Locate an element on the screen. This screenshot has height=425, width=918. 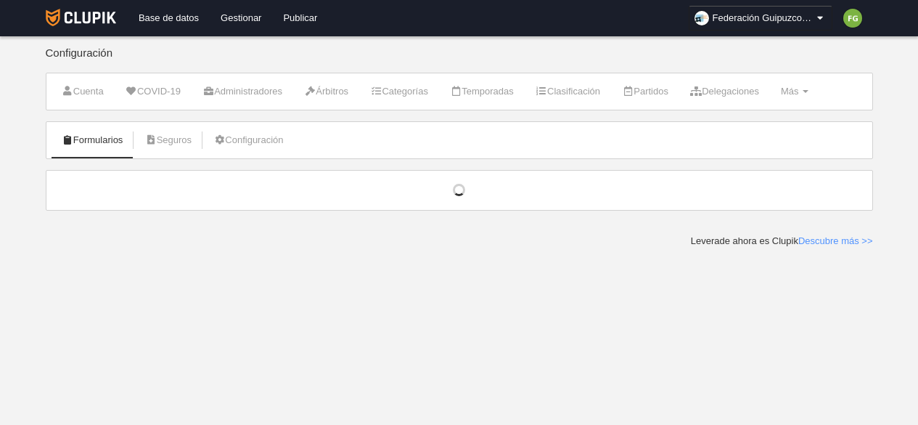
a: Partidos is located at coordinates (645, 91).